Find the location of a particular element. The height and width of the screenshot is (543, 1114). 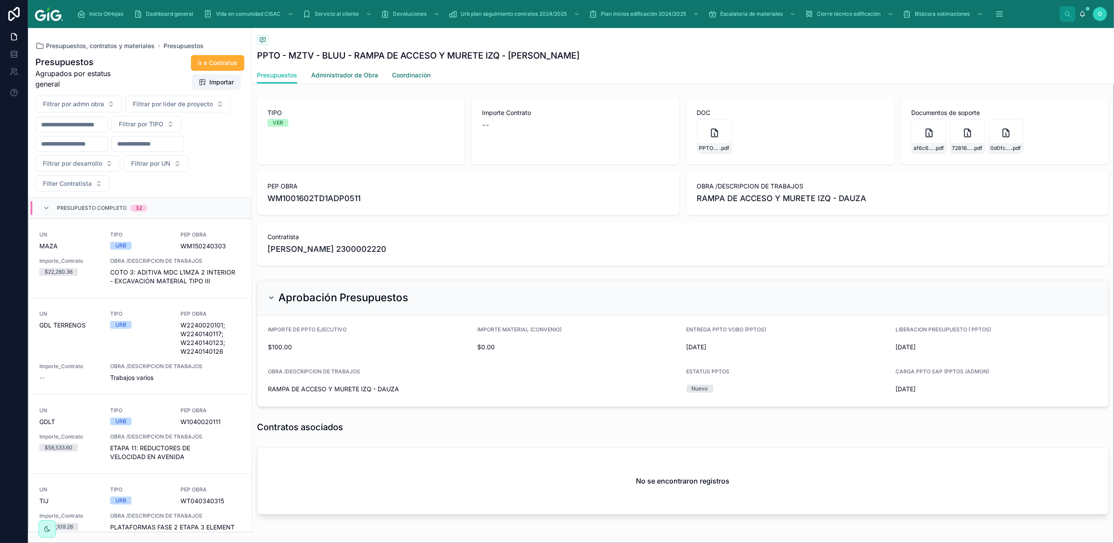

a: Servicio al cliente is located at coordinates (338, 14).